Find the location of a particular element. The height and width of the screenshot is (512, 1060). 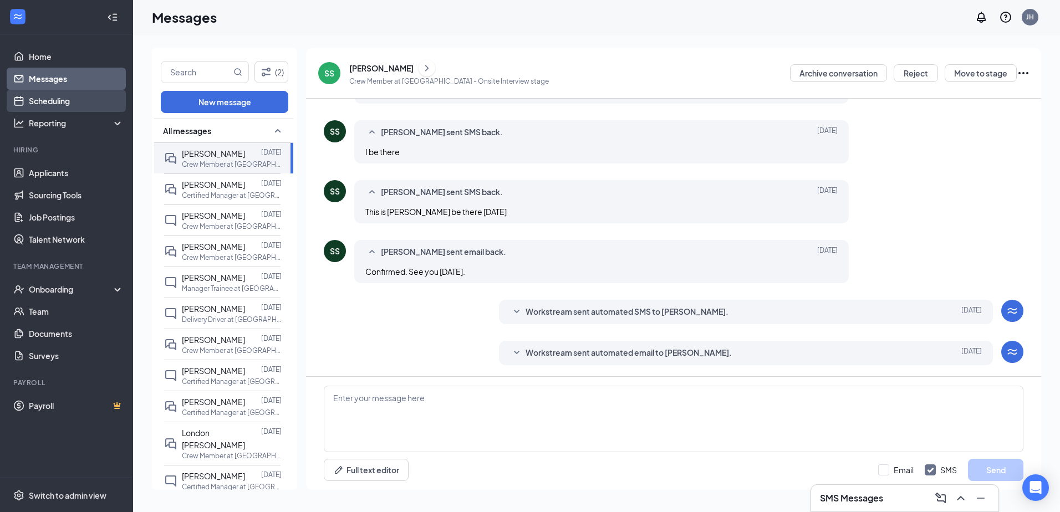

svg: UserCheck is located at coordinates (19, 289).